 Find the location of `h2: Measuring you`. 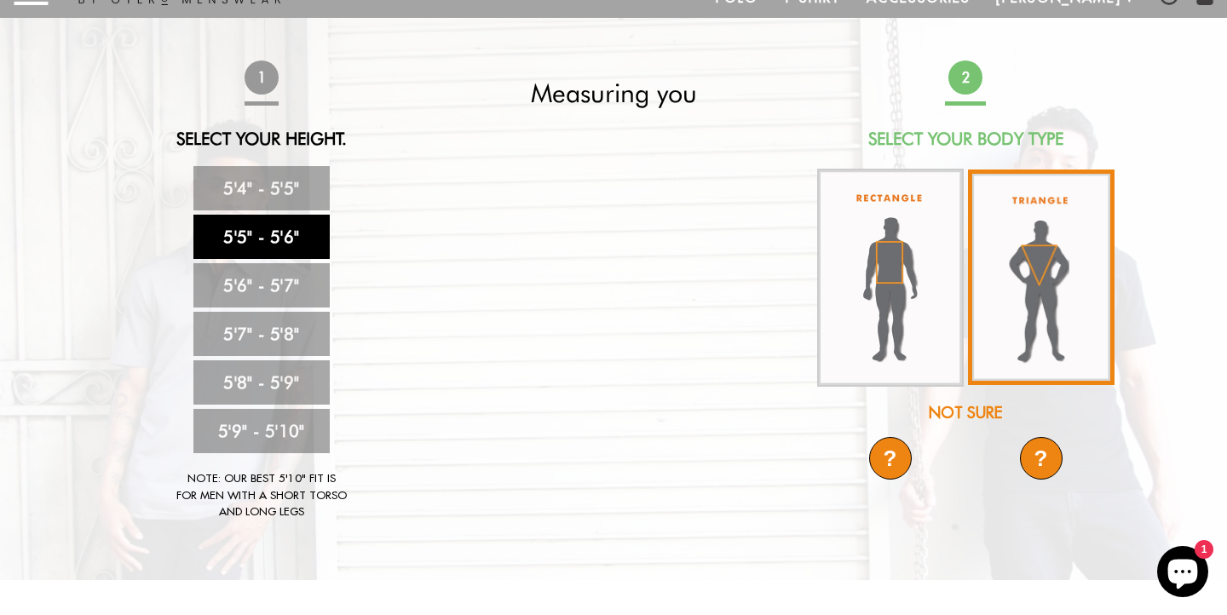

h2: Measuring you is located at coordinates (614, 93).